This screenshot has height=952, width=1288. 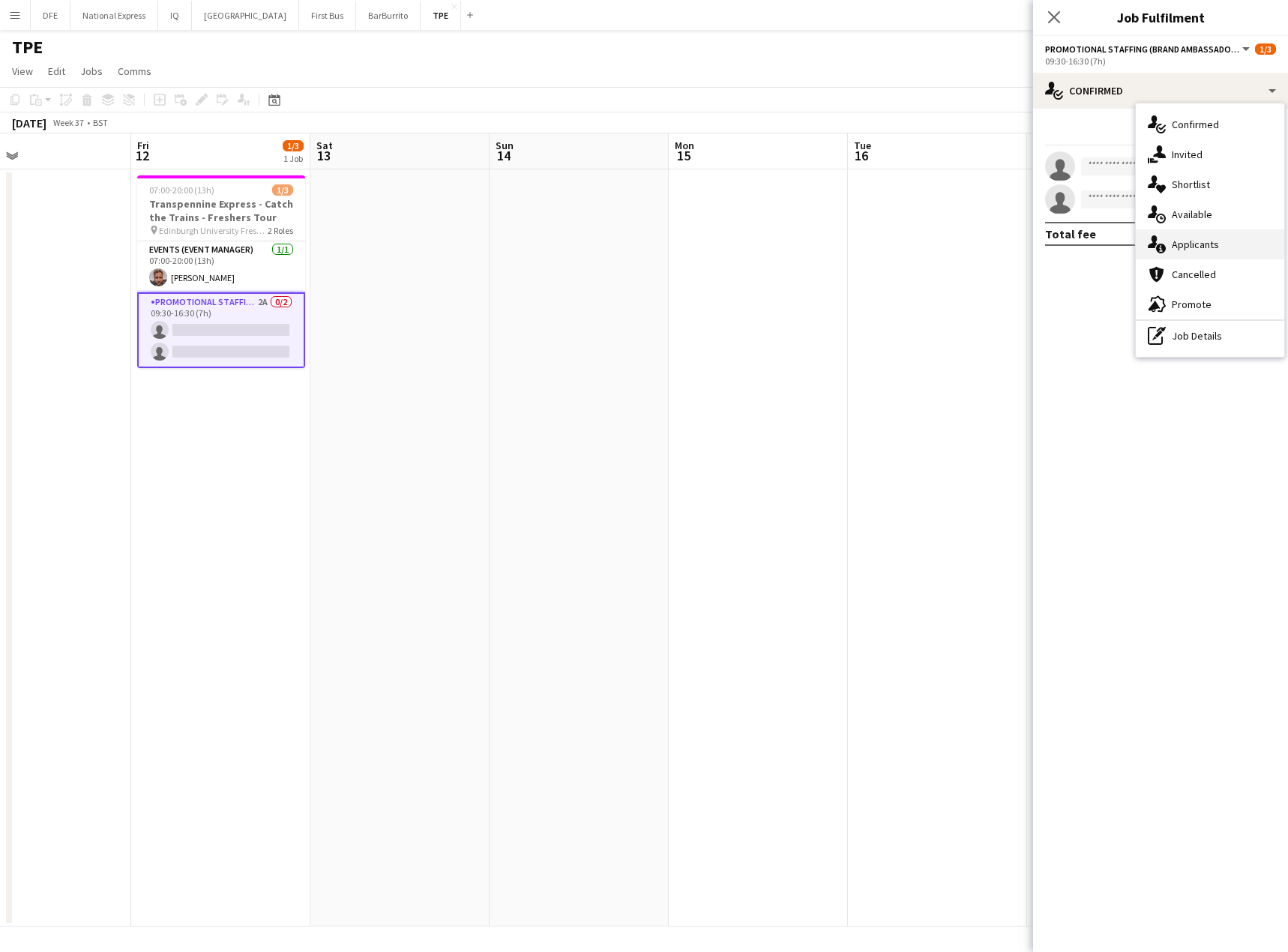 I want to click on div: 09:30-16:30 (7h), so click(x=1160, y=61).